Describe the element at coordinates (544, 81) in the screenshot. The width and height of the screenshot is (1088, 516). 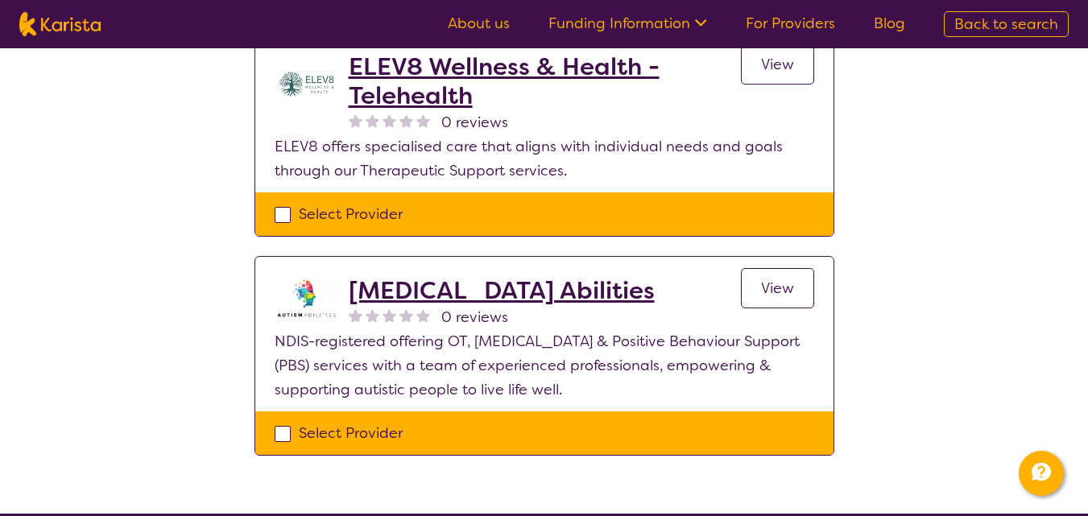
I see `h2: ELEV8 Wellness & Health - Telehealth` at that location.